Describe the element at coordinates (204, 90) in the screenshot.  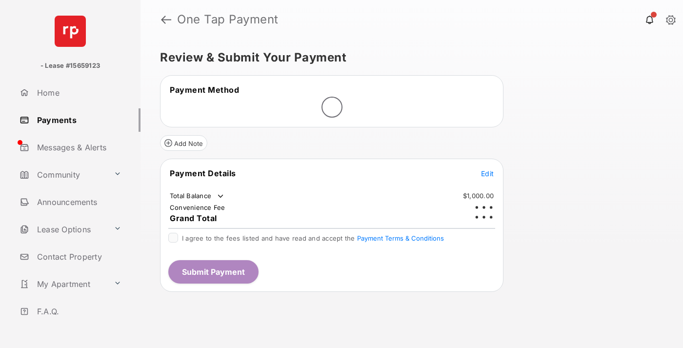
I see `span: Payment Method` at that location.